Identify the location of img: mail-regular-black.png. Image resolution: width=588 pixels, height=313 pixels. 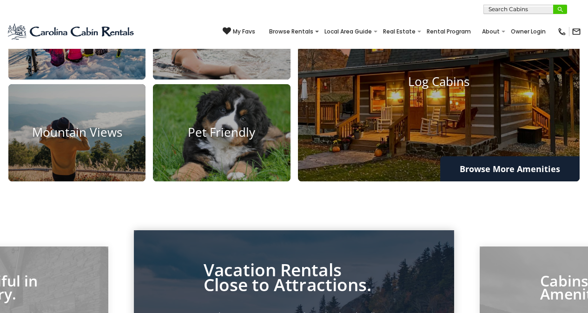
(576, 32).